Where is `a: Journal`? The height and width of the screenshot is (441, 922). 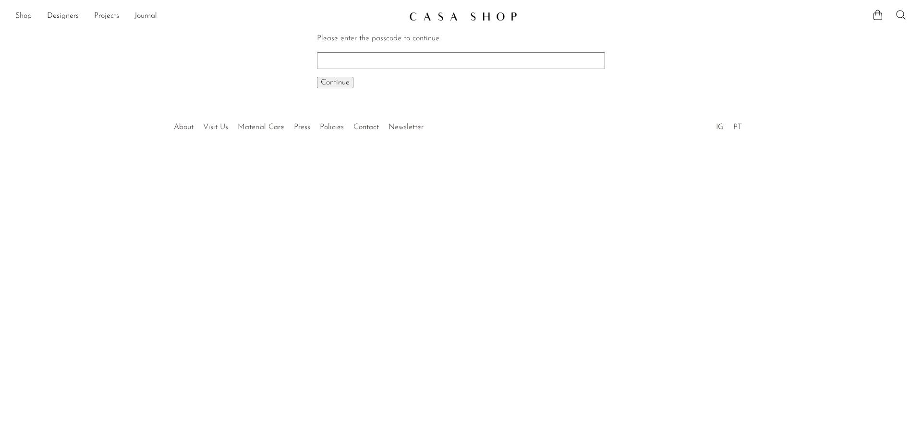 a: Journal is located at coordinates (145, 16).